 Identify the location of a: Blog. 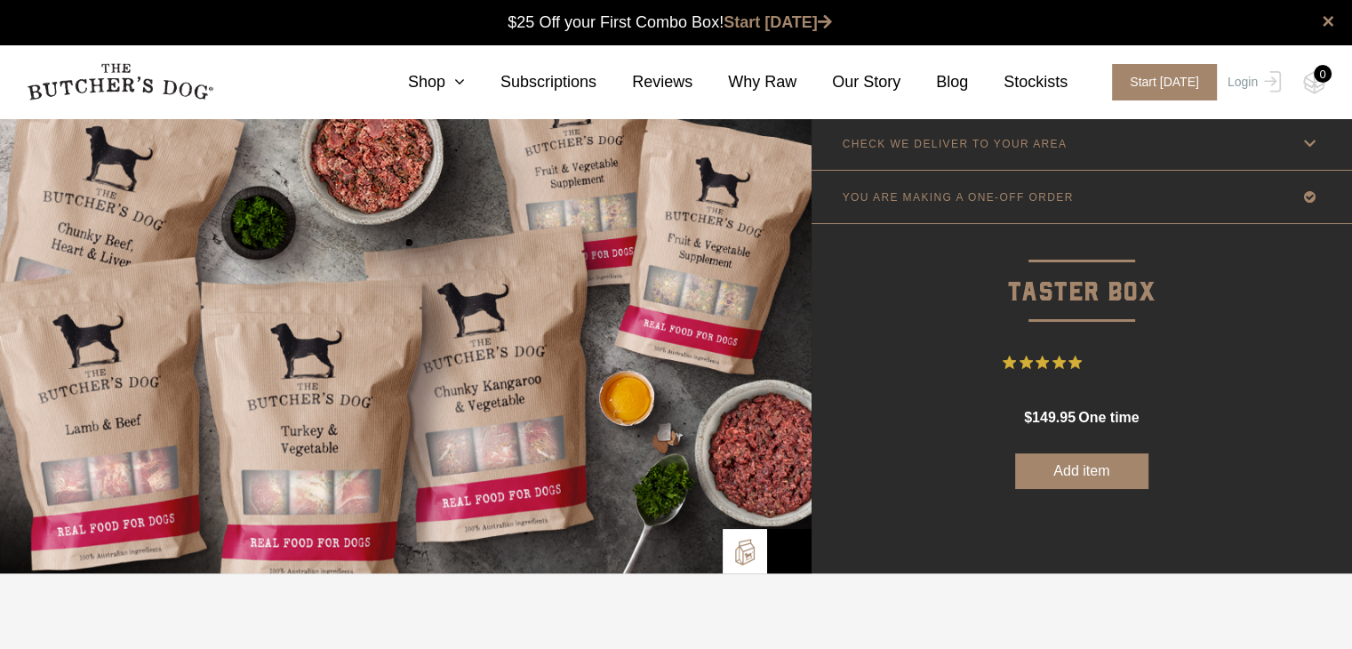
(934, 82).